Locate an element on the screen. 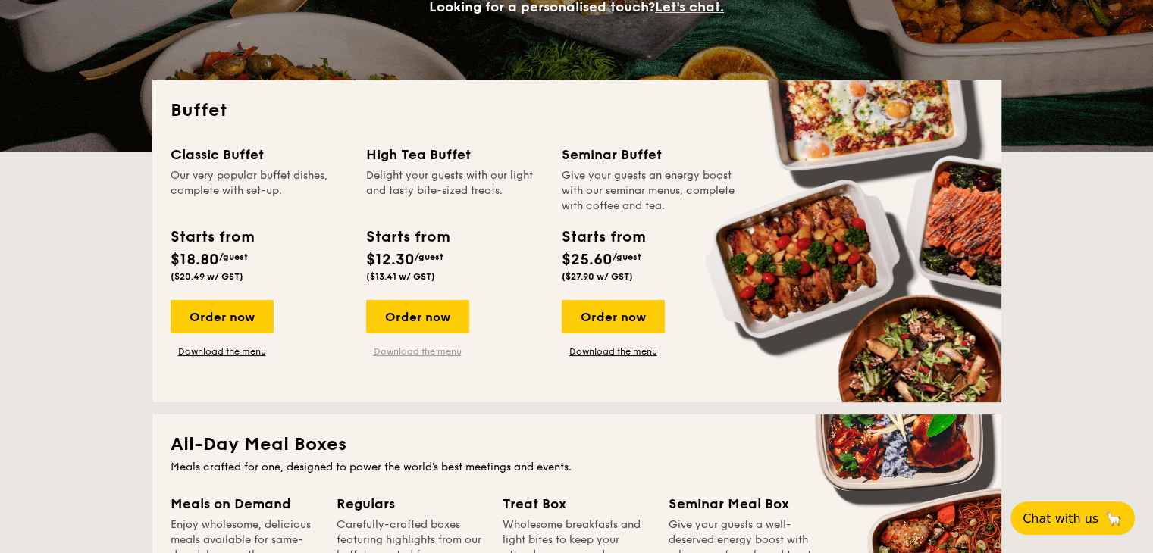 This screenshot has height=553, width=1153. div: Meals on Demand is located at coordinates (244, 504).